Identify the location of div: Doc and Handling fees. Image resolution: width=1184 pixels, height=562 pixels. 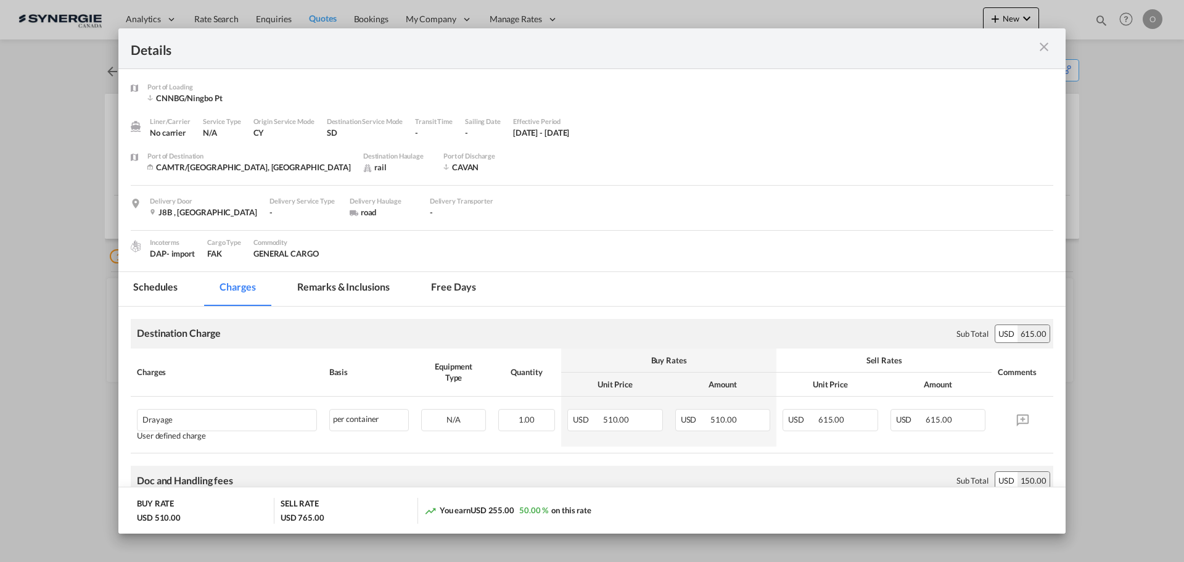
(185, 480).